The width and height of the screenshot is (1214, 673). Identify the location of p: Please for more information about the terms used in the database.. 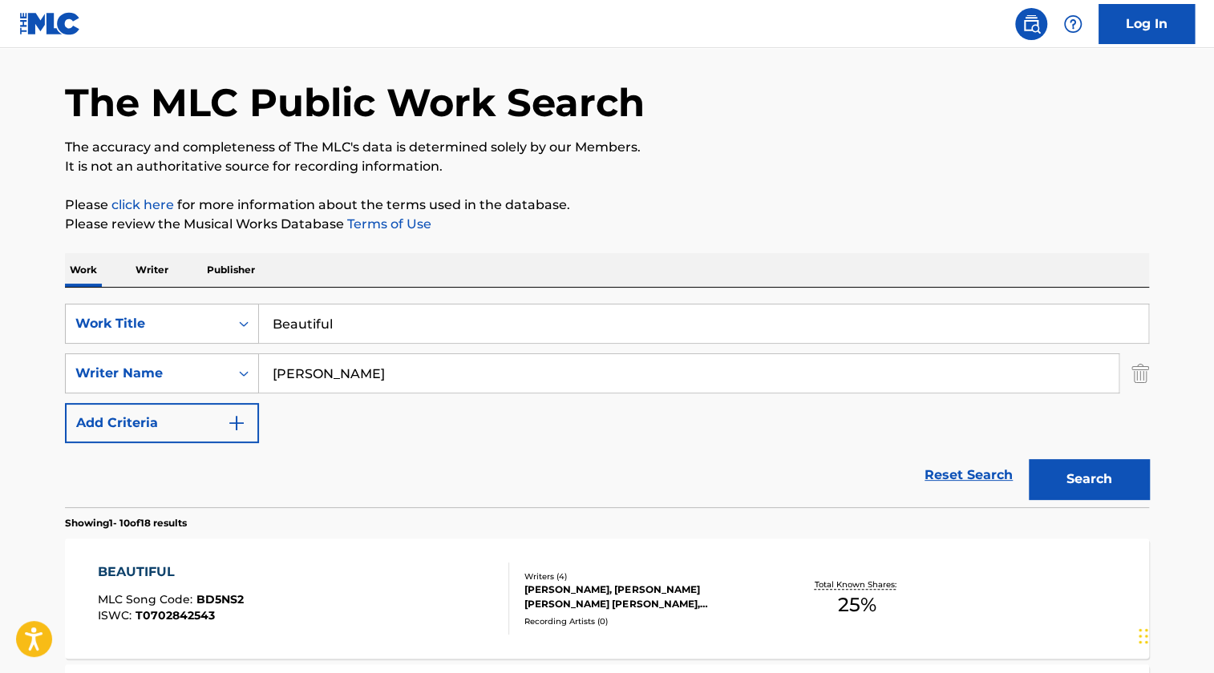
(607, 205).